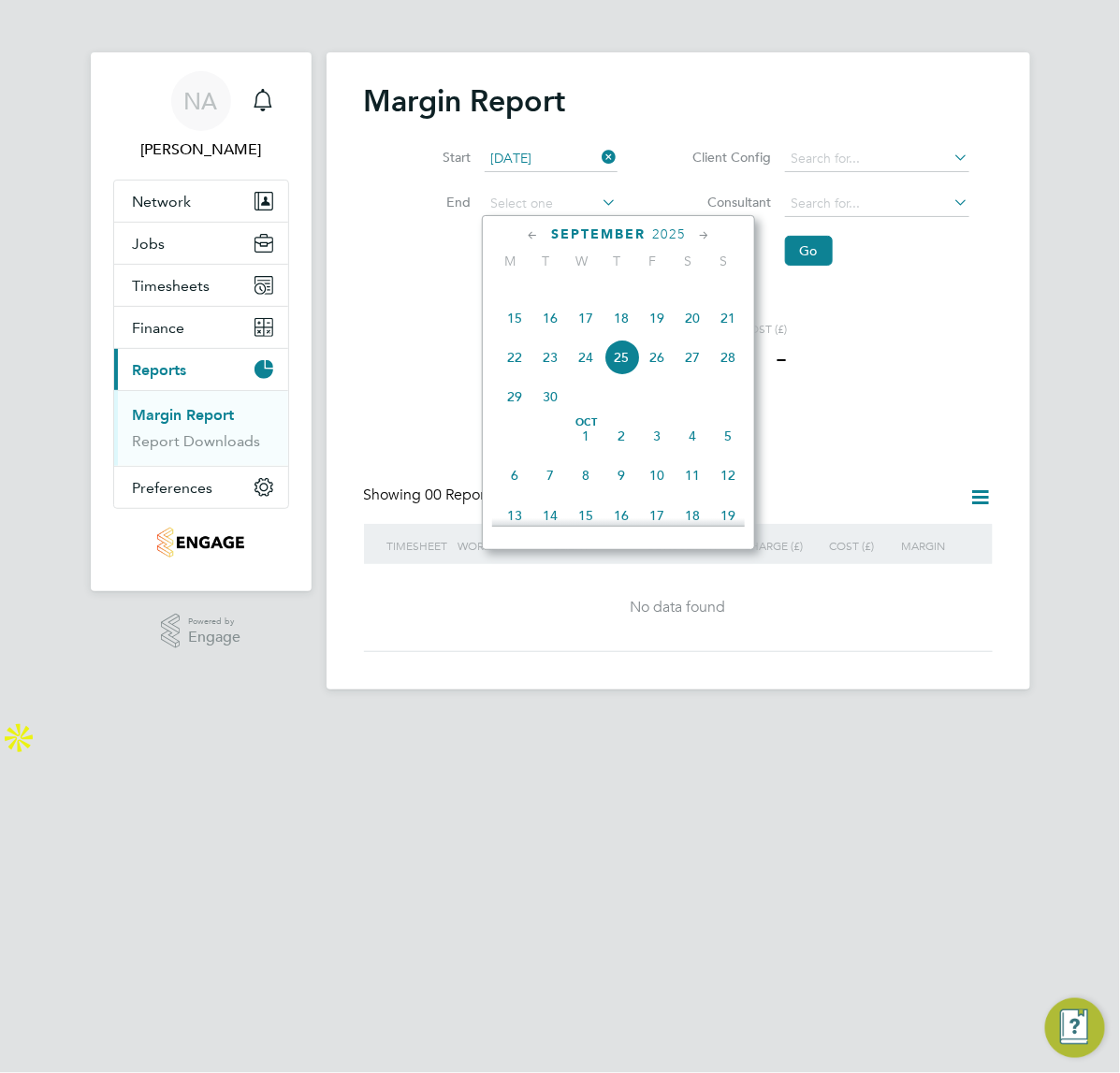  What do you see at coordinates (160, 370) in the screenshot?
I see `span: Reports` at bounding box center [160, 370].